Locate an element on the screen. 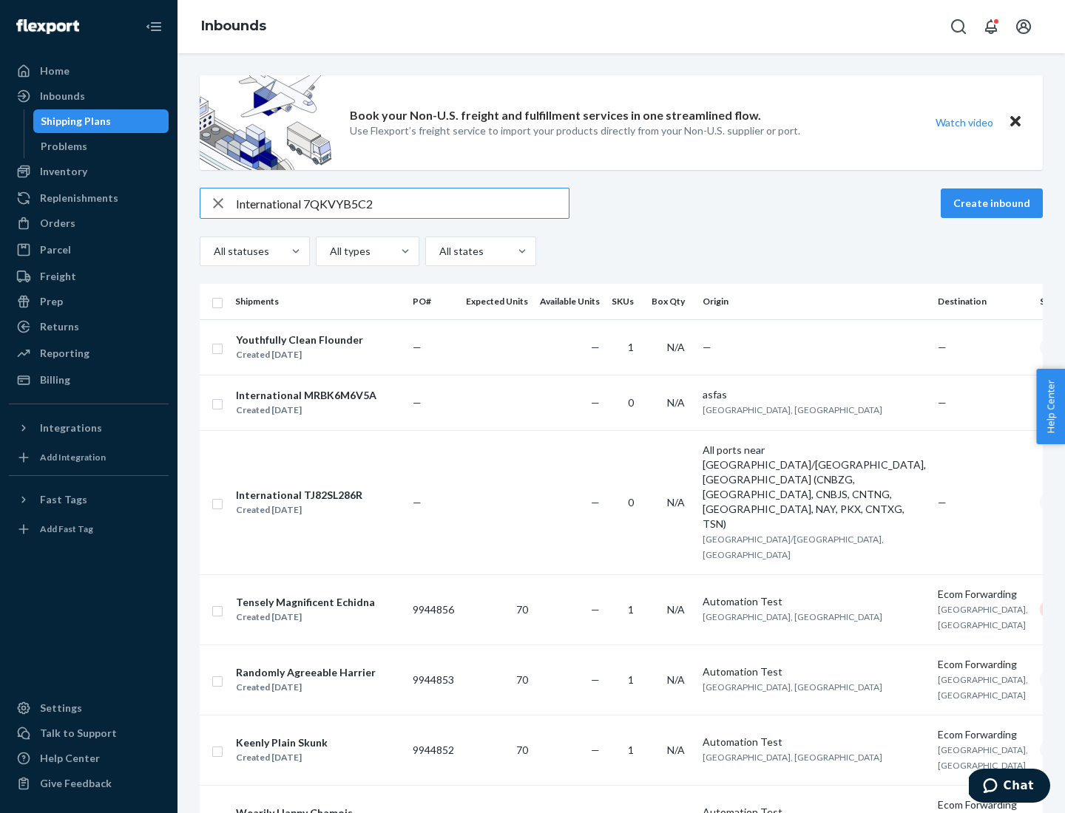  button: Give Feedback is located at coordinates (89, 784).